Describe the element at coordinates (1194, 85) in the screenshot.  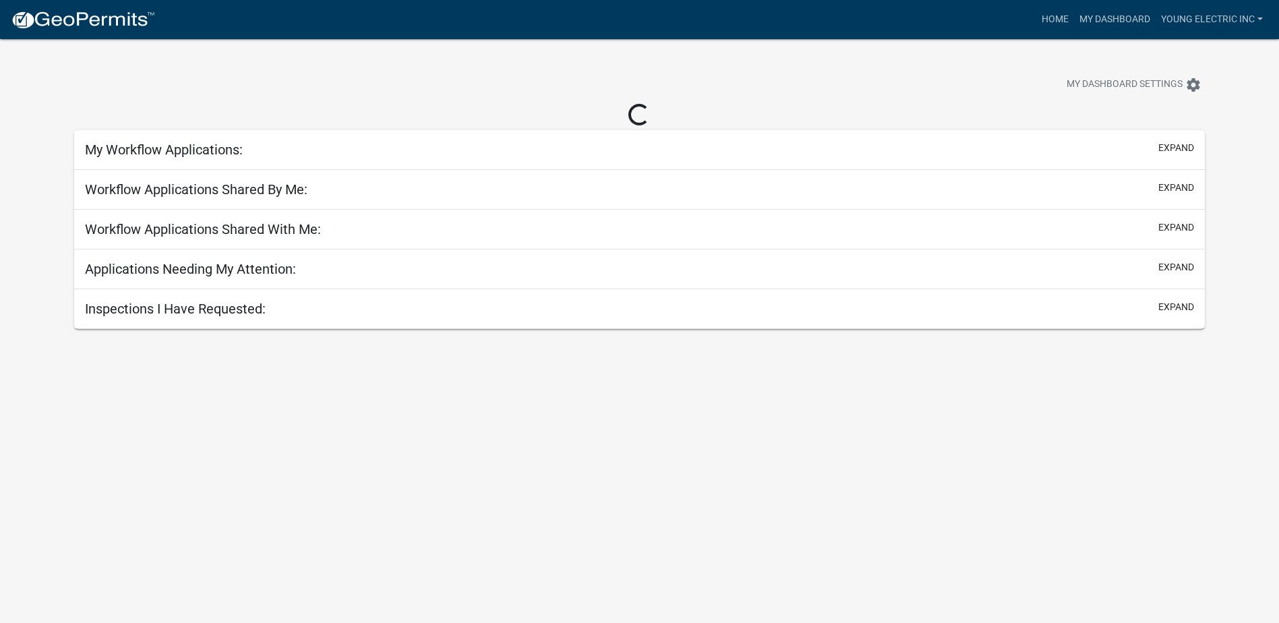
I see `i: settings` at that location.